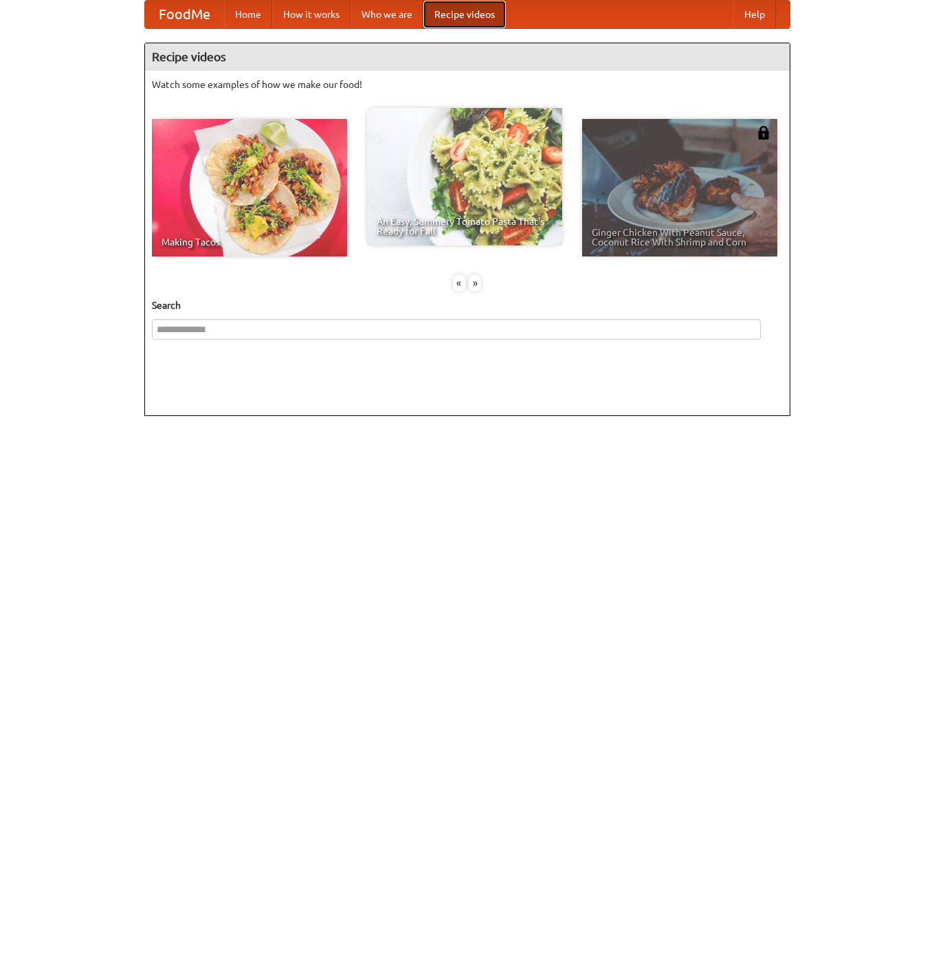 This screenshot has height=973, width=934. Describe the element at coordinates (465, 226) in the screenshot. I see `span: An Easy, Summery Tomato Pasta That's Ready for Fall` at that location.